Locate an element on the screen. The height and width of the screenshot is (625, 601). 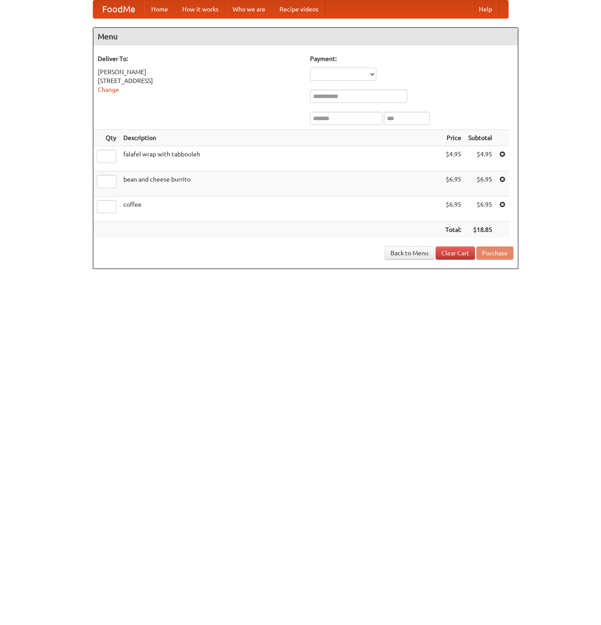
a: Clear Cart is located at coordinates (455, 253).